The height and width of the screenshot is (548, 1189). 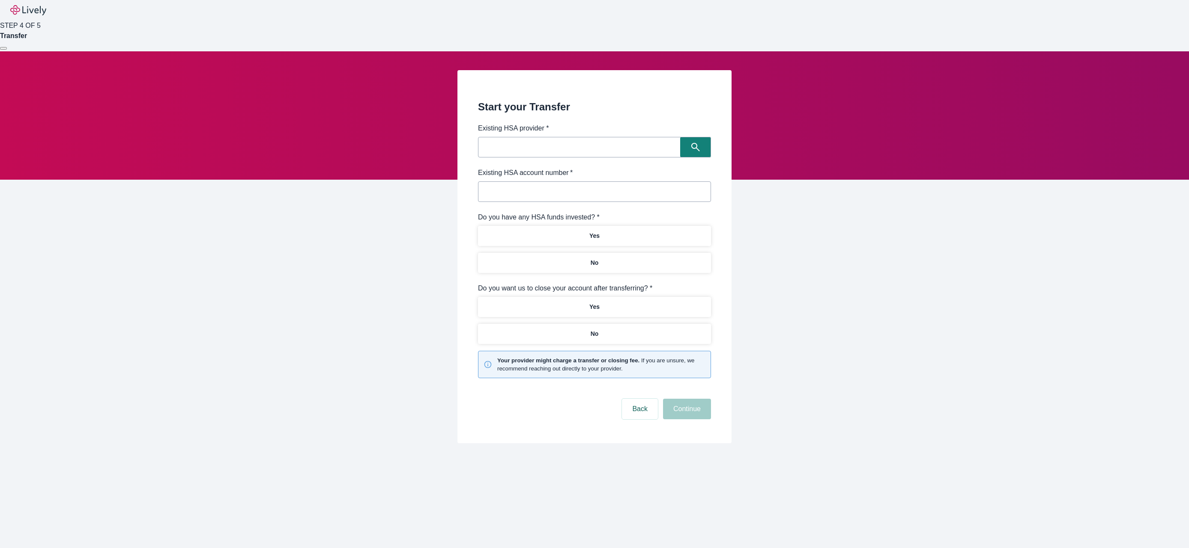 I want to click on h2: Start your Transfer, so click(x=594, y=107).